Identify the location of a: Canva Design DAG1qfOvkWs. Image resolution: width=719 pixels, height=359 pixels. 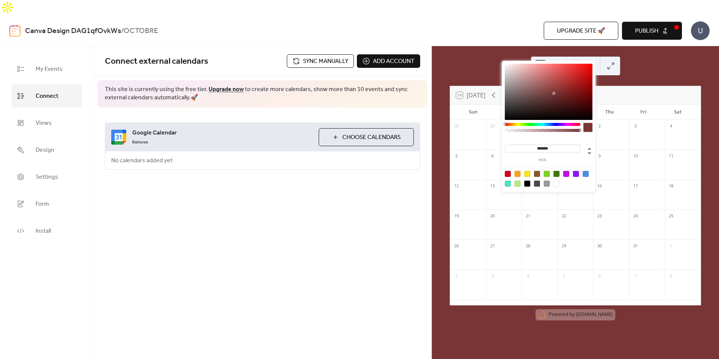
(73, 31).